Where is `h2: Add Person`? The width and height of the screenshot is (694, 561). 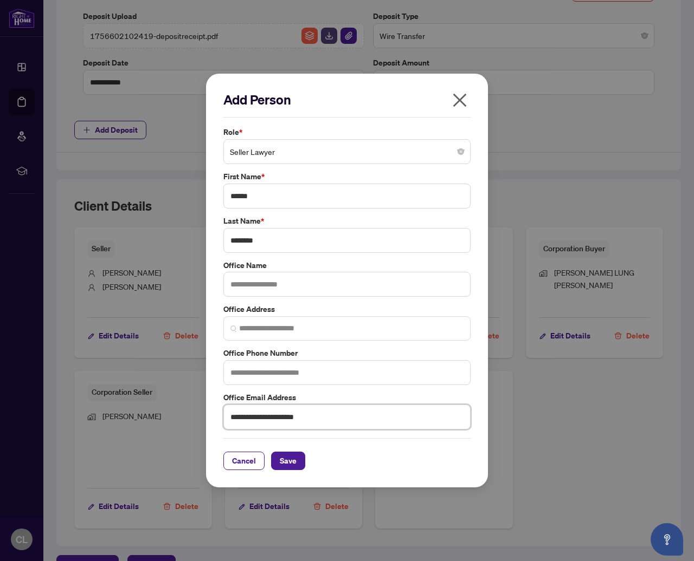 h2: Add Person is located at coordinates (347, 100).